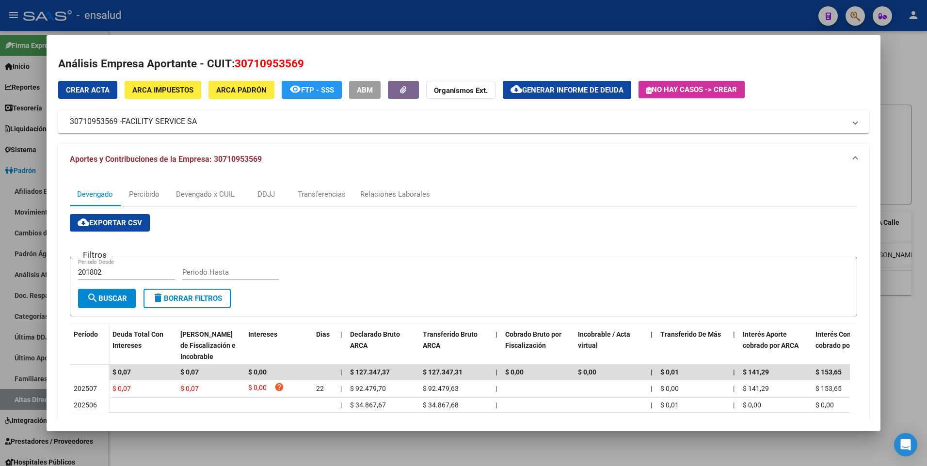 The width and height of the screenshot is (927, 466). Describe the element at coordinates (85, 405) in the screenshot. I see `span: 202506` at that location.